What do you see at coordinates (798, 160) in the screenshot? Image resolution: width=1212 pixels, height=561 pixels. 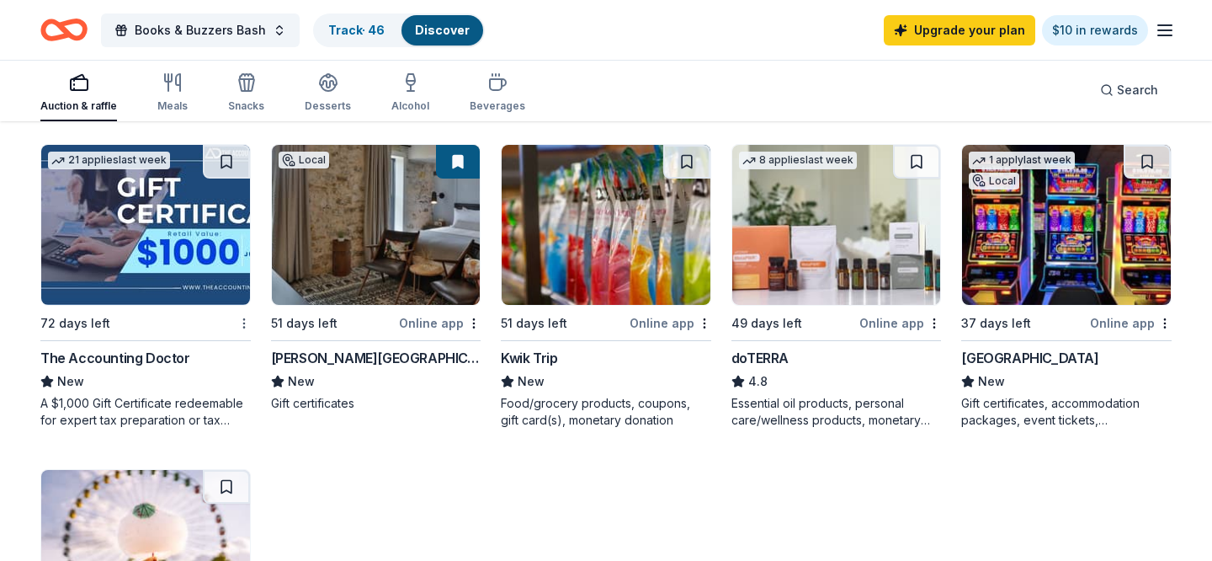 I see `div: 8 applies last week` at bounding box center [798, 160].